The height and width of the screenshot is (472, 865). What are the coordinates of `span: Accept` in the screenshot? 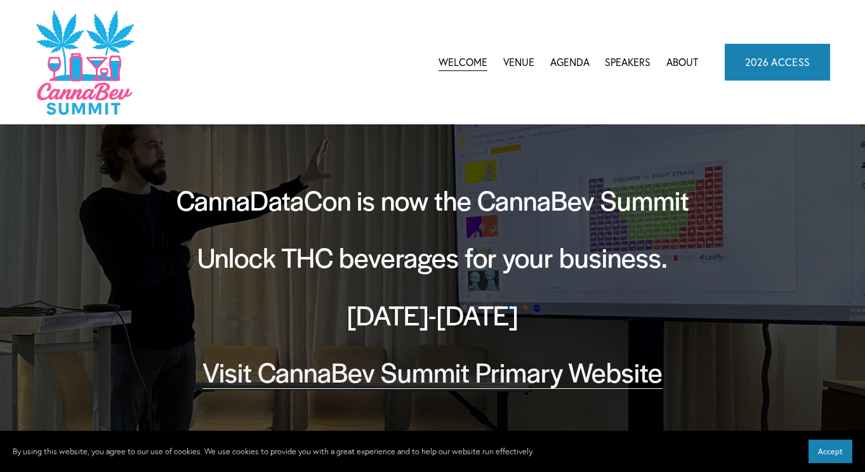 It's located at (830, 451).